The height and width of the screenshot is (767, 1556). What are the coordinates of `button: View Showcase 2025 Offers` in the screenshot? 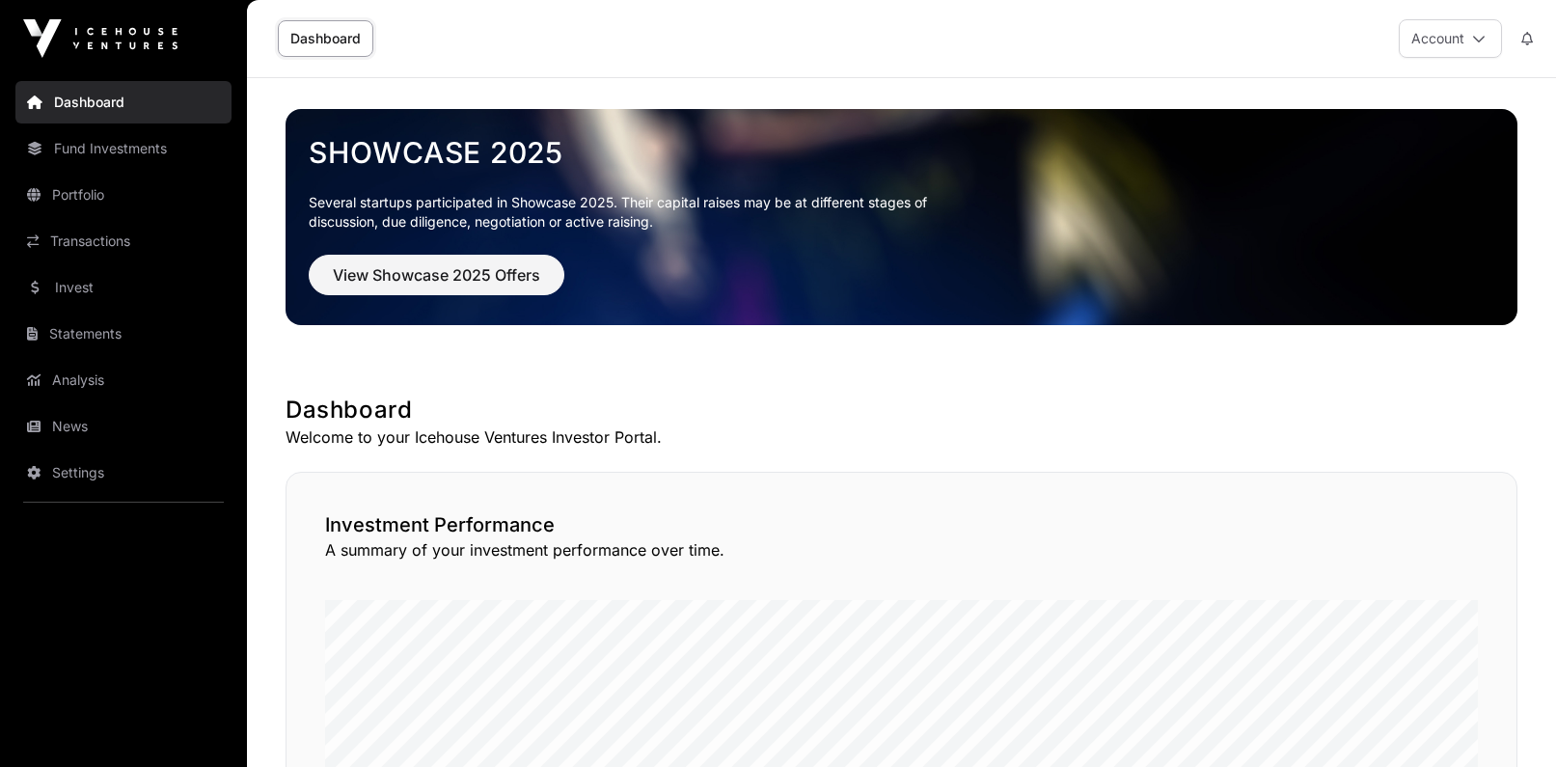 It's located at (436, 275).